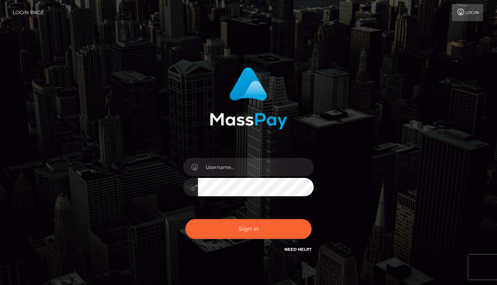 This screenshot has height=285, width=497. Describe the element at coordinates (28, 13) in the screenshot. I see `a: Login Page` at that location.